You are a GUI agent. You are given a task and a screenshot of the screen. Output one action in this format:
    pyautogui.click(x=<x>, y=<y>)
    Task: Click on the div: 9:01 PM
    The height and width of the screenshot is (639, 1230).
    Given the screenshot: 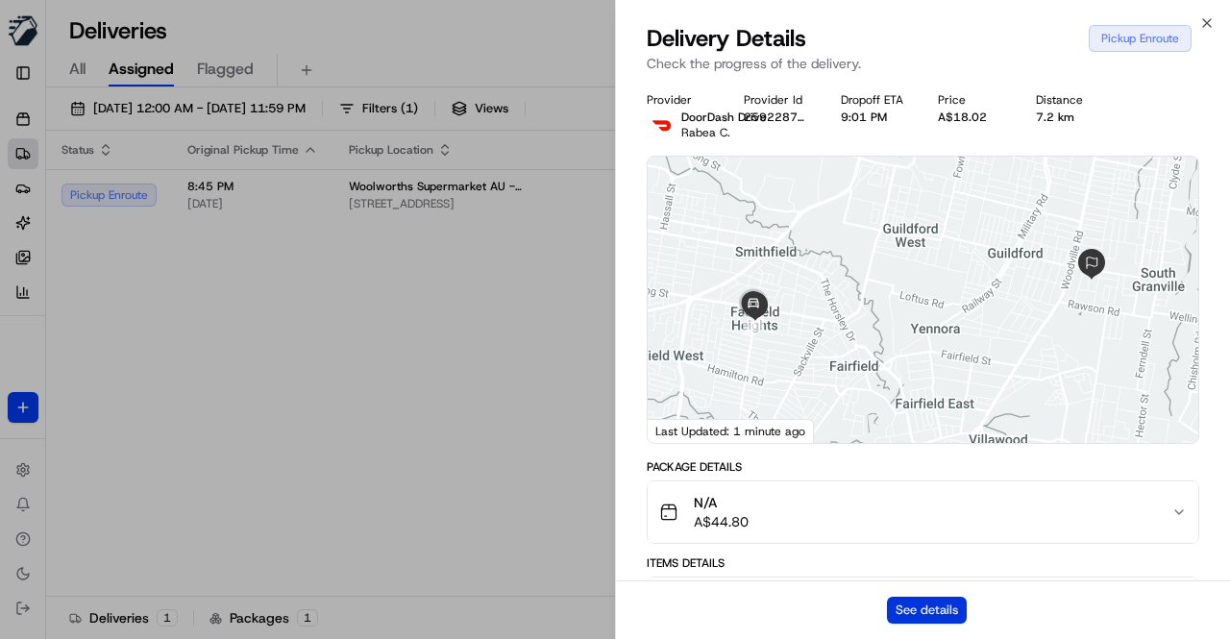 What is the action you would take?
    pyautogui.click(x=874, y=117)
    